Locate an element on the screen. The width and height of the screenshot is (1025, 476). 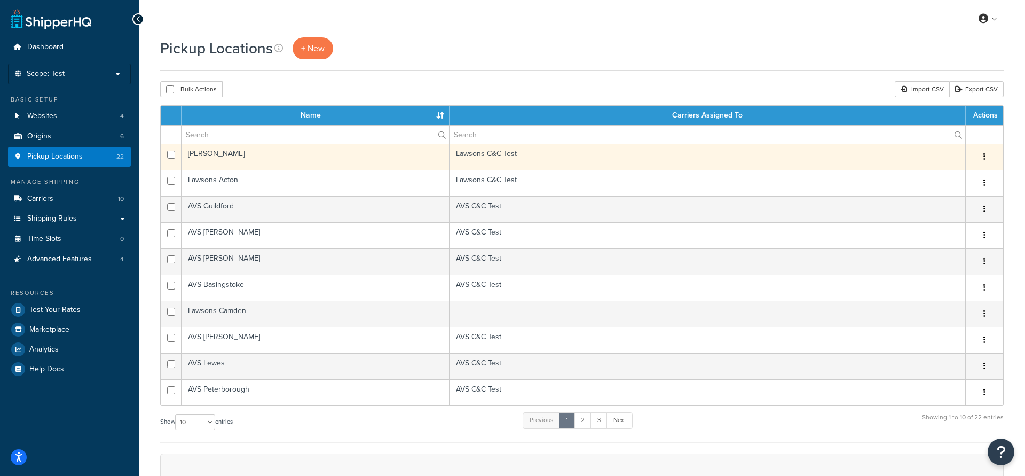
a: 2 is located at coordinates (583, 420).